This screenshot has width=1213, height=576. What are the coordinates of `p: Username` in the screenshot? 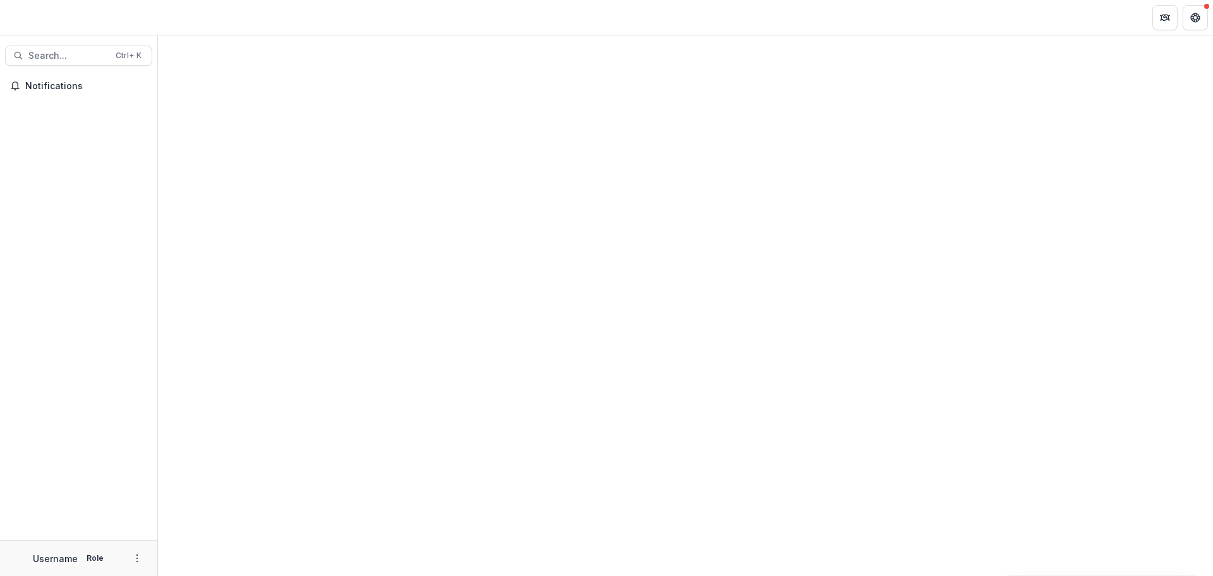 It's located at (55, 558).